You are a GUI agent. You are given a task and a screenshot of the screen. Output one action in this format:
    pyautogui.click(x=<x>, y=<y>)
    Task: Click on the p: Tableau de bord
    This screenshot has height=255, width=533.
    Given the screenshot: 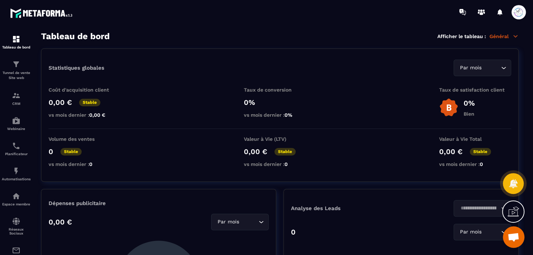 What is the action you would take?
    pyautogui.click(x=16, y=47)
    